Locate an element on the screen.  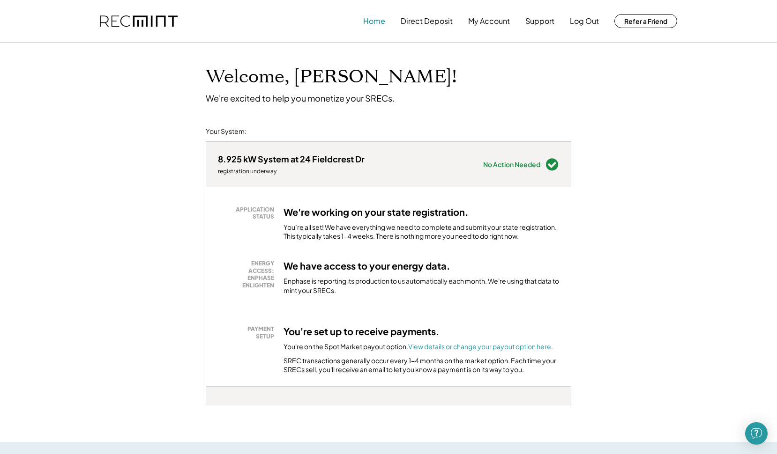
div: PAYMENT SETUP is located at coordinates (248, 333).